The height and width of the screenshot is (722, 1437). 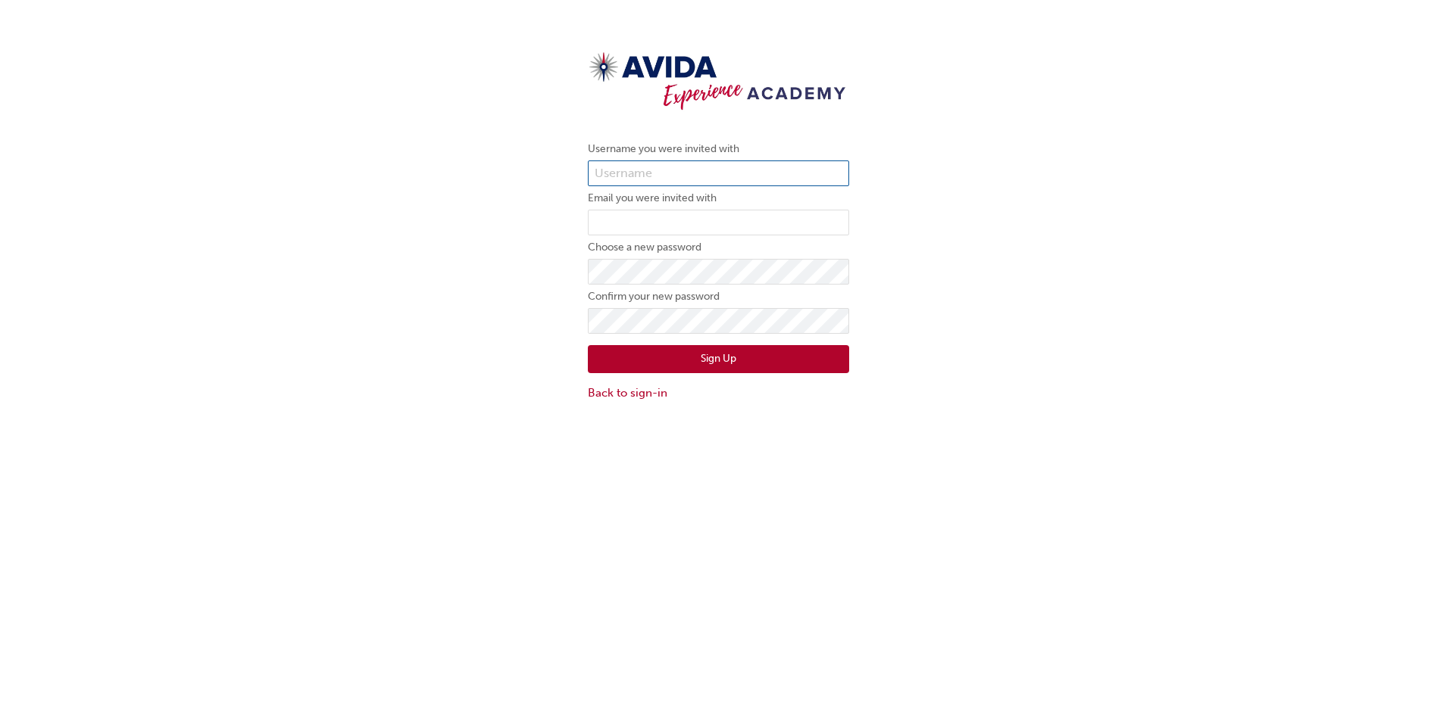 I want to click on img: Trak, so click(x=718, y=81).